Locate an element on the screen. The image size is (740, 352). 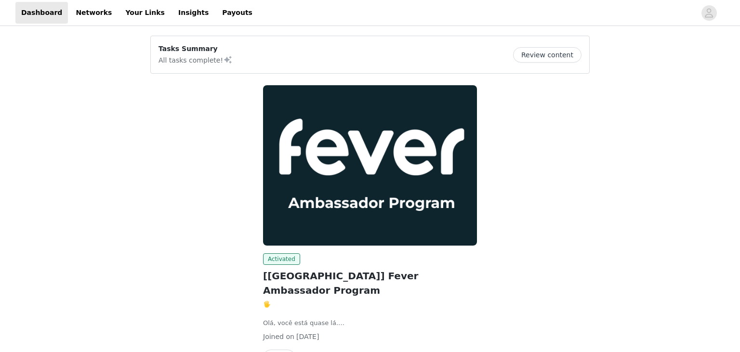
span: Joined on is located at coordinates (278, 337).